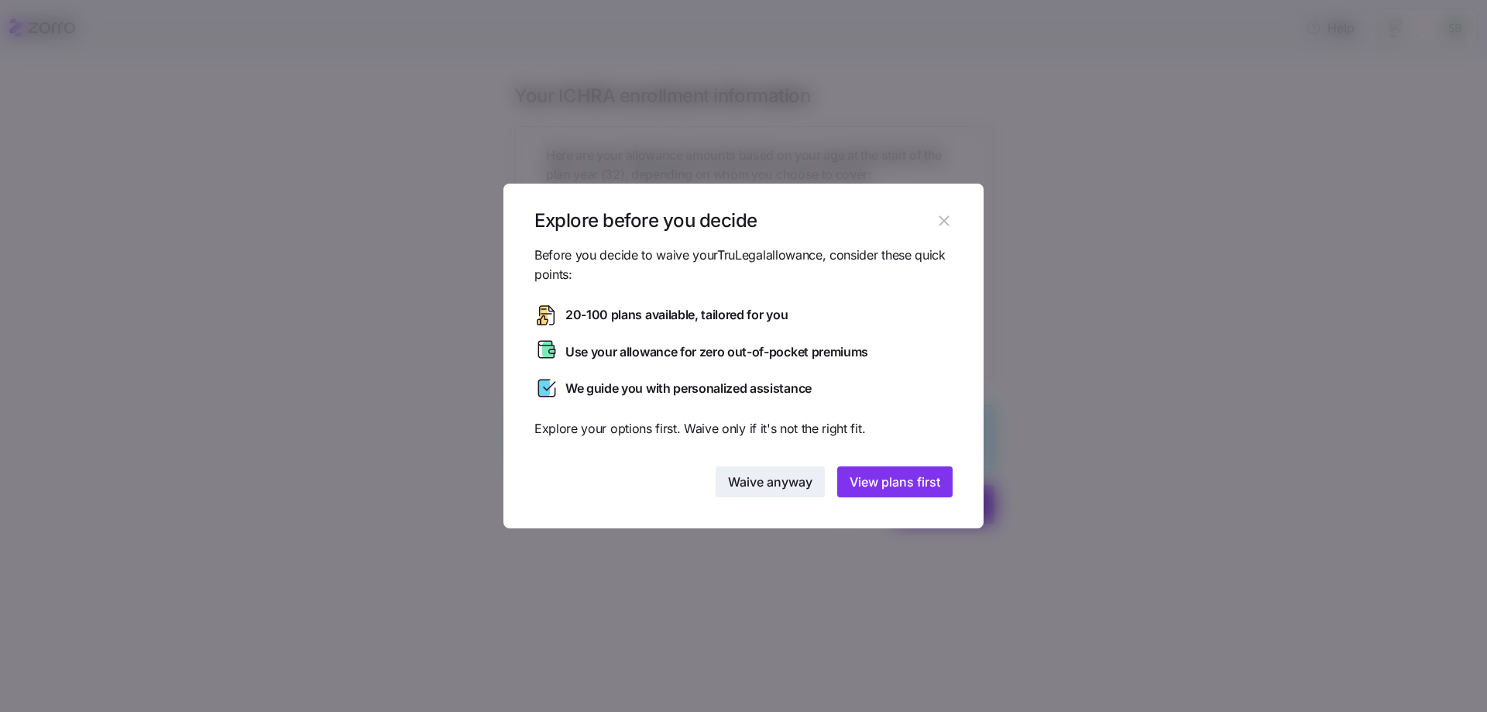 This screenshot has height=712, width=1487. I want to click on span: 20-100 plans available, tailored for you, so click(676, 314).